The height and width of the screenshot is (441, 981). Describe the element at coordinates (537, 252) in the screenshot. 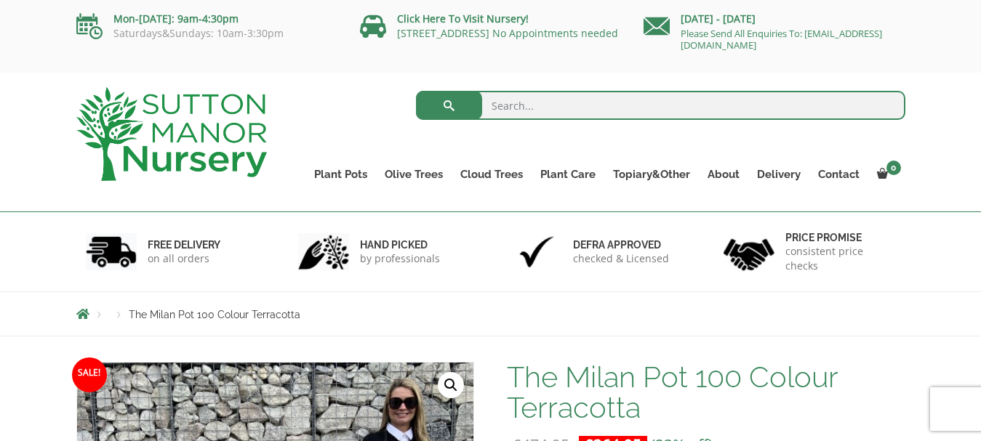

I see `img: 3.jpg` at that location.